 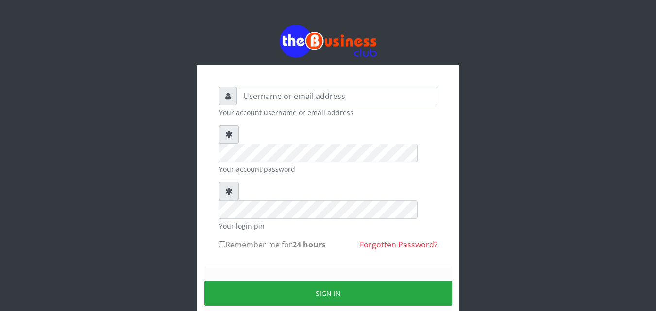 What do you see at coordinates (273, 245) in the screenshot?
I see `label: Remember me for` at bounding box center [273, 245].